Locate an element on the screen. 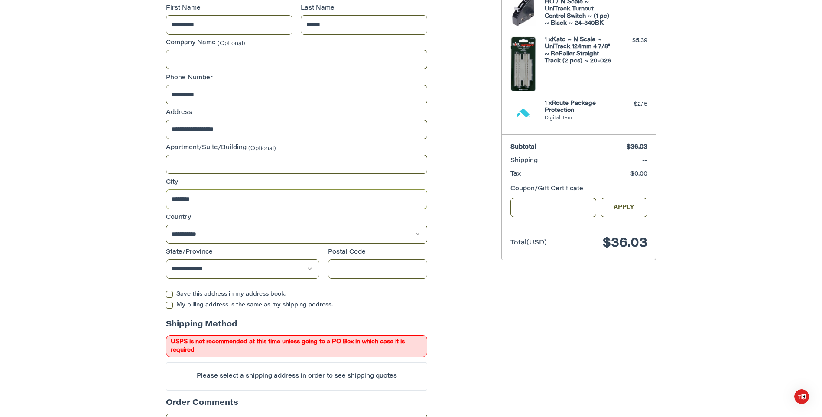  legend: Shipping Method is located at coordinates (202, 327).